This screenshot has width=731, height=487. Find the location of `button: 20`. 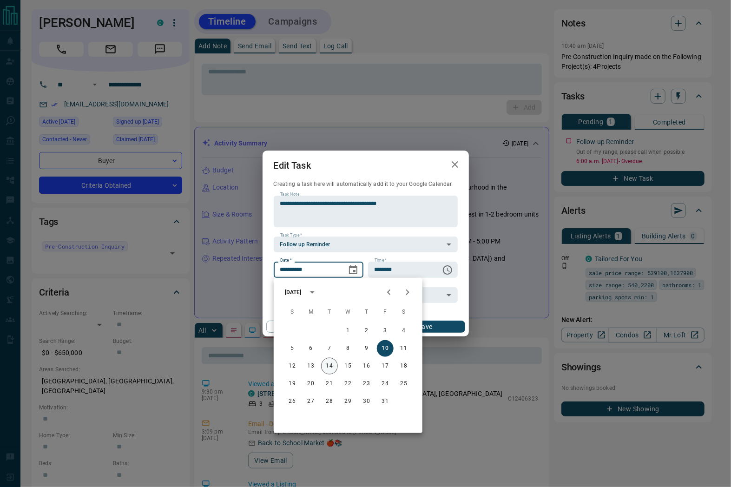

button: 20 is located at coordinates (311, 384).